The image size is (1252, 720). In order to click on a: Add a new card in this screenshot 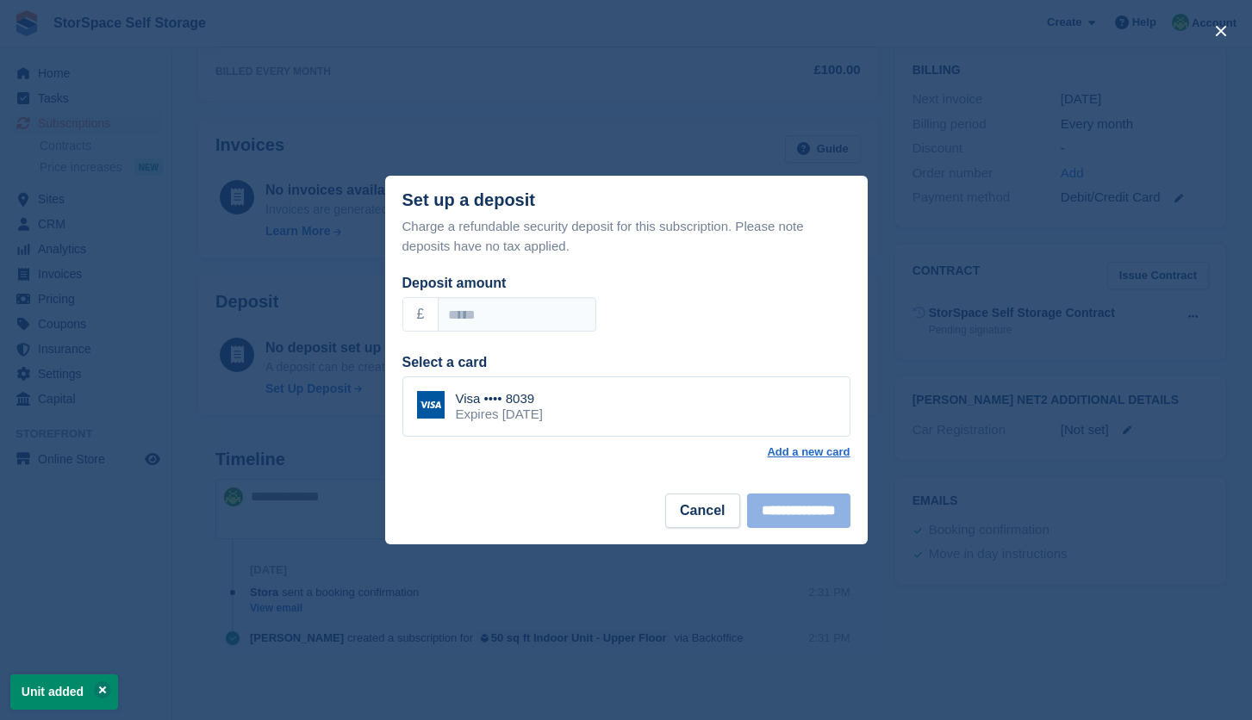, I will do `click(808, 452)`.